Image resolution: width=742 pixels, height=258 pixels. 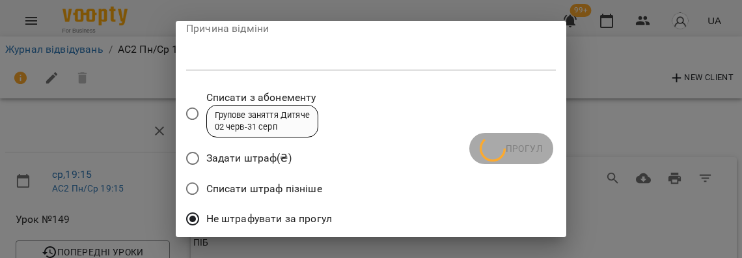 What do you see at coordinates (264, 189) in the screenshot?
I see `span: Списати штраф пізніше` at bounding box center [264, 189].